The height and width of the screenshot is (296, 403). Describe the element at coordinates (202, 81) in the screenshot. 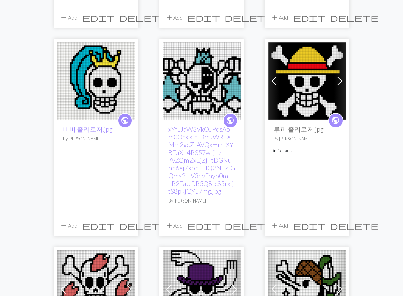

I see `img: xYfLJaW3VkOJPqsAo-m0Ockkib_BmJWRuXMm2gcZrAVQxHrr_XYBFuXL4R357w_jhz-KvZQmZxEjZjTtDGNuhn6ej7kon1HQ2...` at that location.